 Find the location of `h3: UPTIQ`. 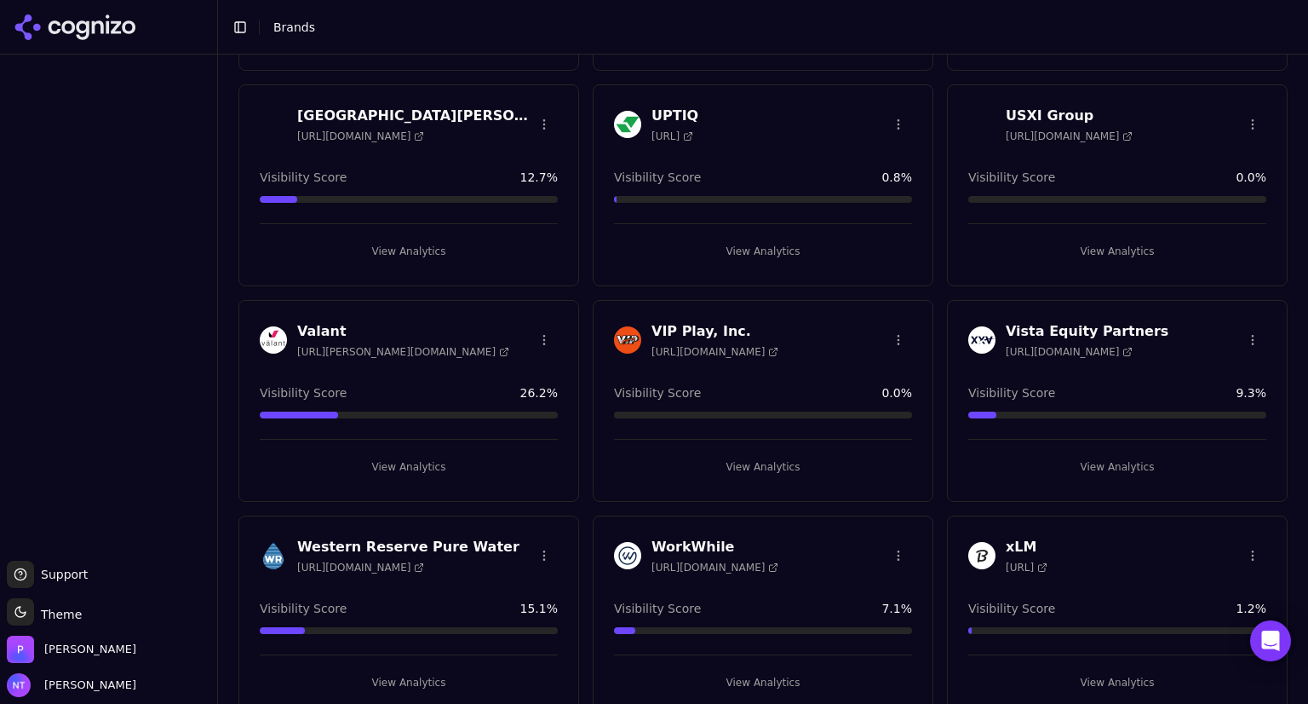

h3: UPTIQ is located at coordinates (675, 116).